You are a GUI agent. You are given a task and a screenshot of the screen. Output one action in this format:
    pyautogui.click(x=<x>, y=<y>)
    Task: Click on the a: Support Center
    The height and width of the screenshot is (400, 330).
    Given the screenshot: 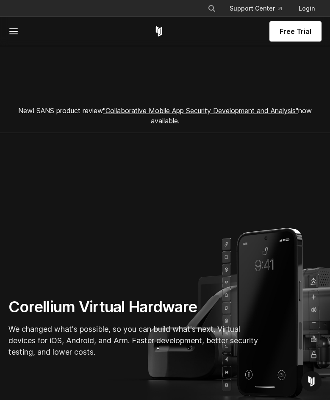 What is the action you would take?
    pyautogui.click(x=255, y=8)
    